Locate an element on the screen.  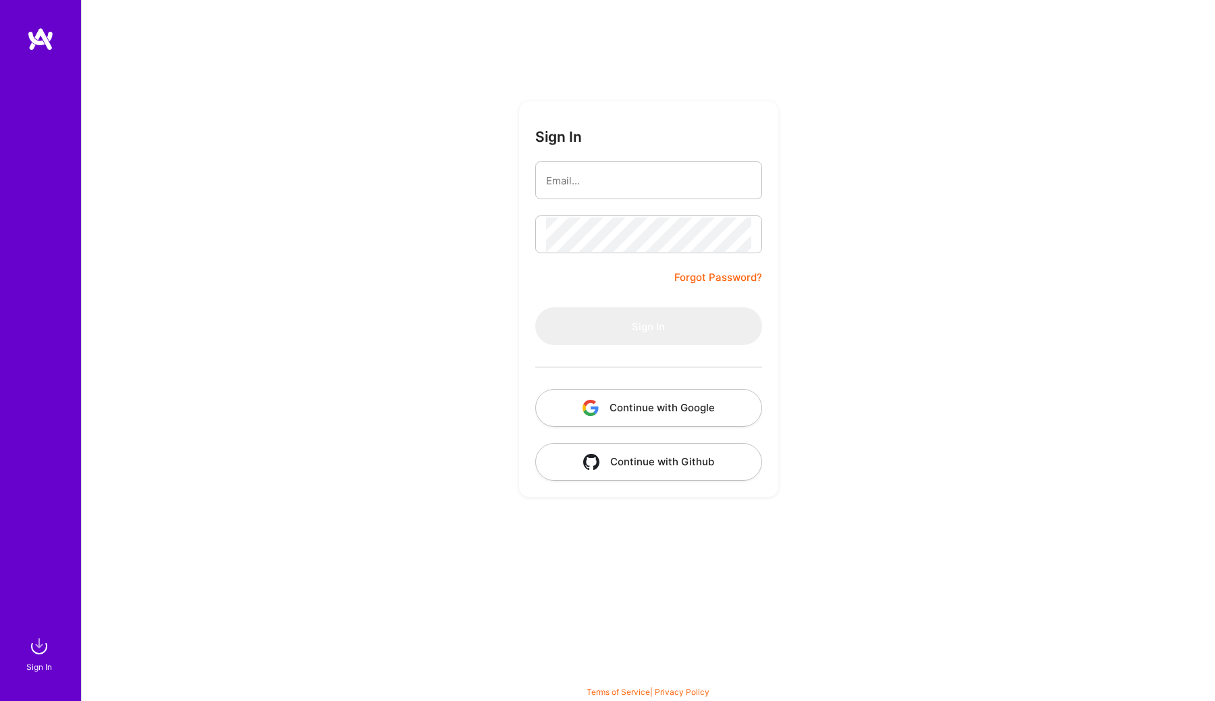
div: Sign In is located at coordinates (39, 666).